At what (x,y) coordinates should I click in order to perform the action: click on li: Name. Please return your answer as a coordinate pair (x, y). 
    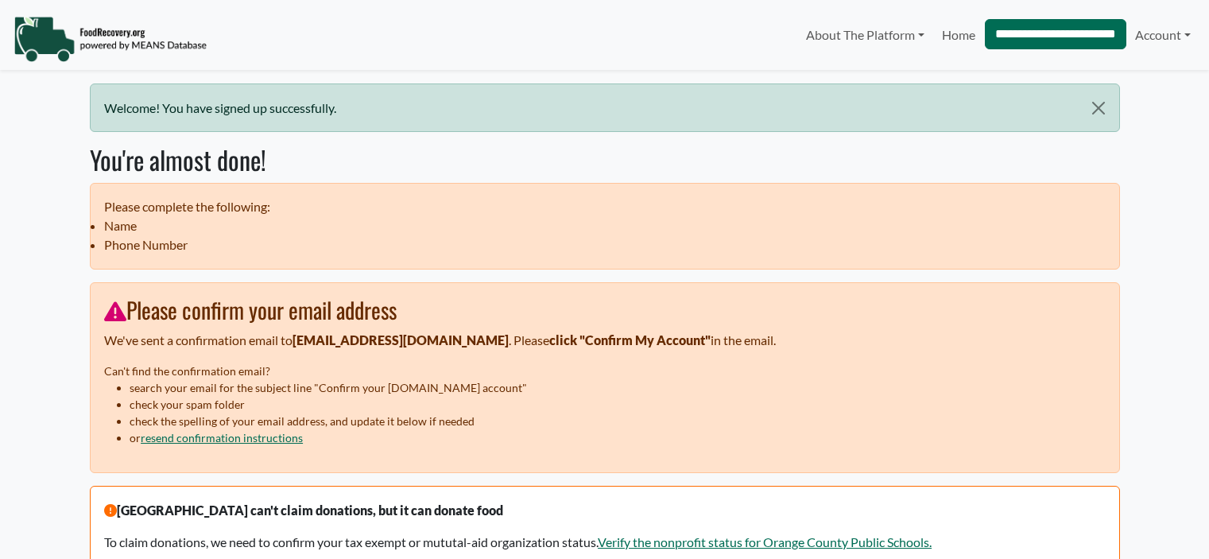
    Looking at the image, I should click on (604, 226).